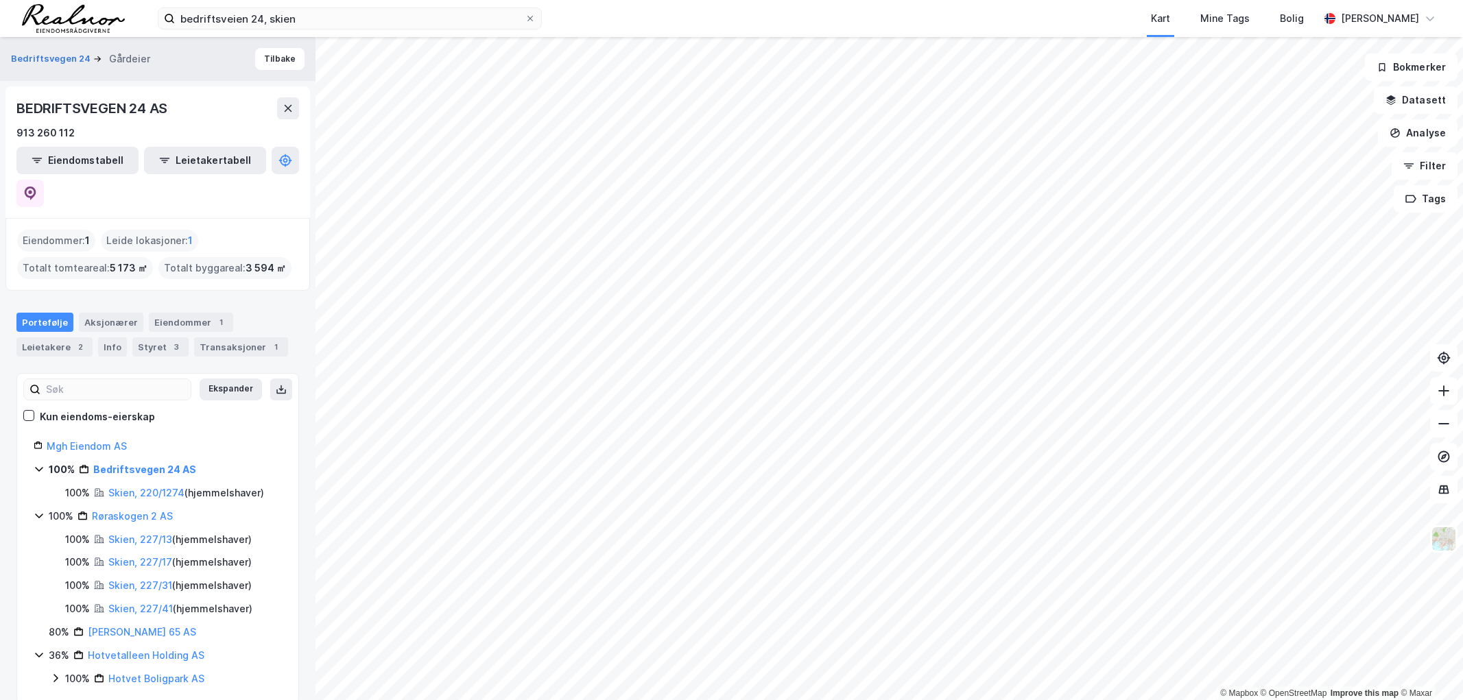 This screenshot has height=700, width=1463. Describe the element at coordinates (140, 539) in the screenshot. I see `a: Skien, 227/13` at that location.